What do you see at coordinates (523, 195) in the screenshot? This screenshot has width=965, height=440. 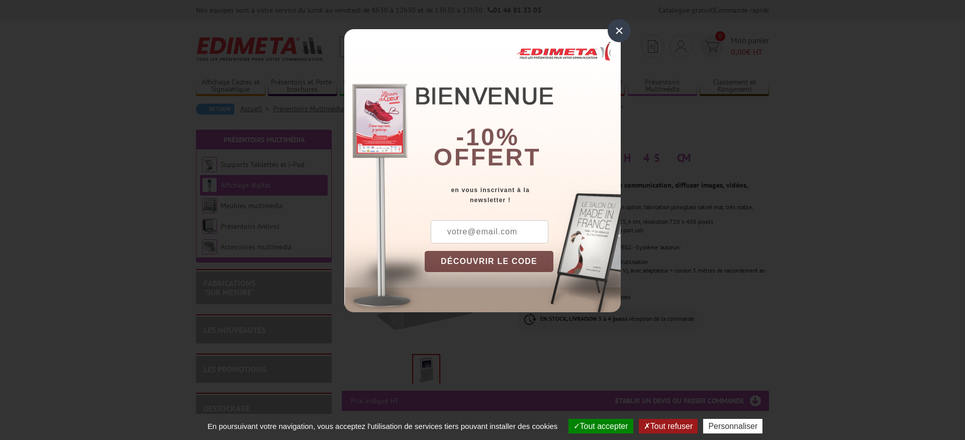 I see `div: en vous inscrivant à la newsletter !` at bounding box center [523, 195].